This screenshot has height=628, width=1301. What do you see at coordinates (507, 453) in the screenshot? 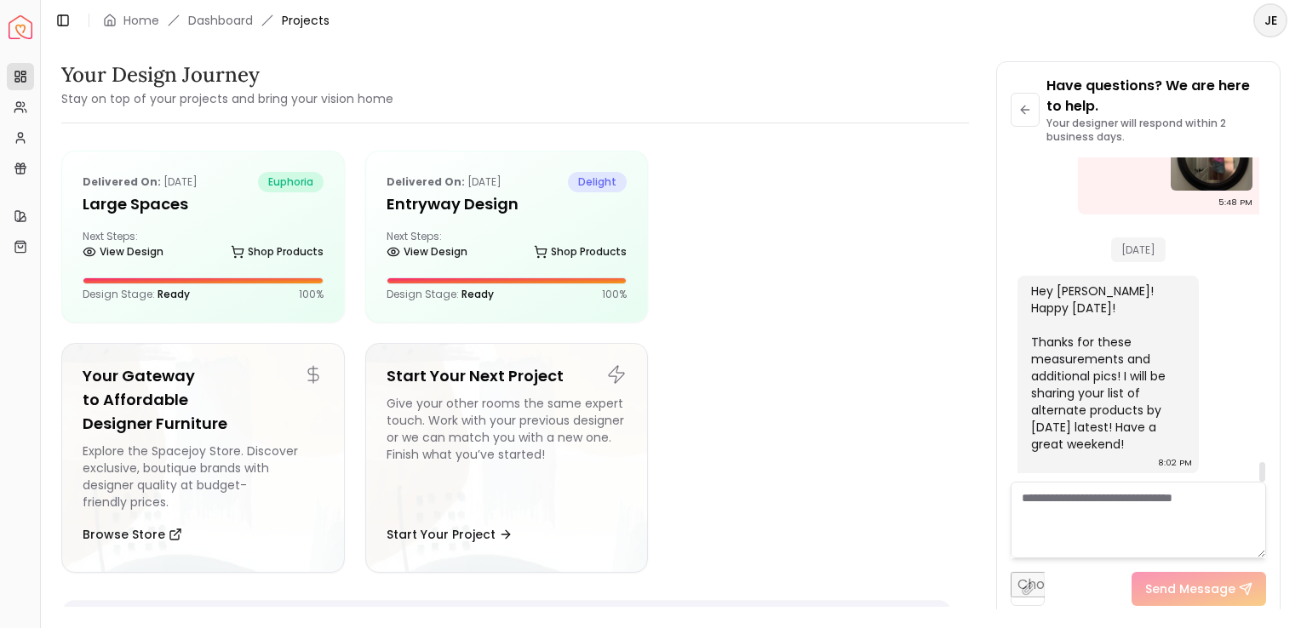
I see `div: Give your other rooms the same expert touch. Work with your previous designer or we can match you...` at bounding box center [507, 453].